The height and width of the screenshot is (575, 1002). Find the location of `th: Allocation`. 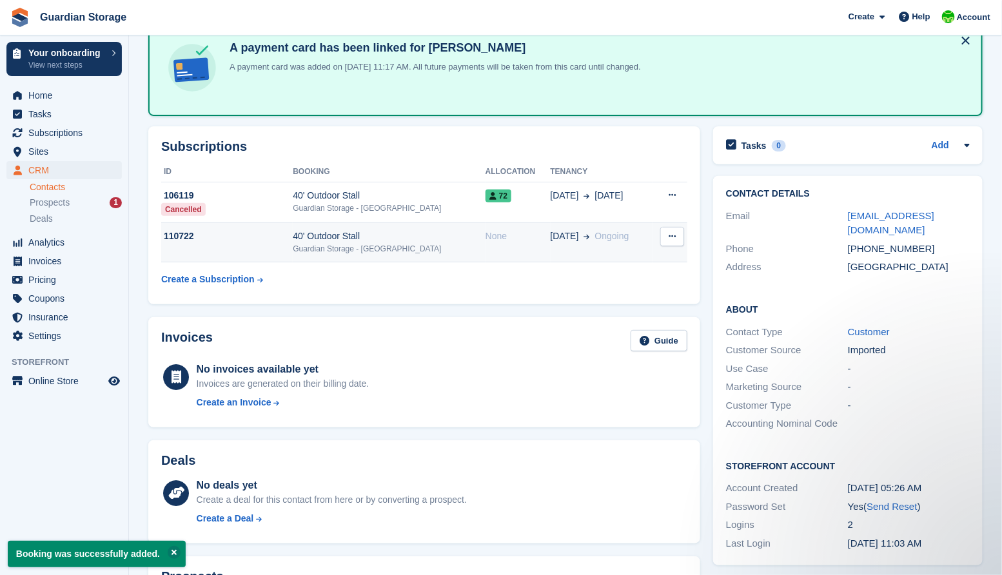

th: Allocation is located at coordinates (518, 172).